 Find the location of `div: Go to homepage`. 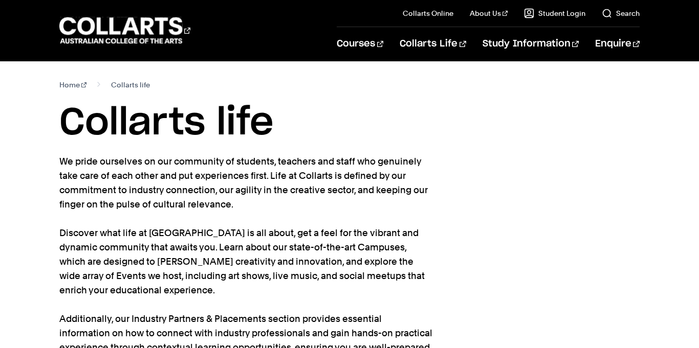

div: Go to homepage is located at coordinates (125, 30).